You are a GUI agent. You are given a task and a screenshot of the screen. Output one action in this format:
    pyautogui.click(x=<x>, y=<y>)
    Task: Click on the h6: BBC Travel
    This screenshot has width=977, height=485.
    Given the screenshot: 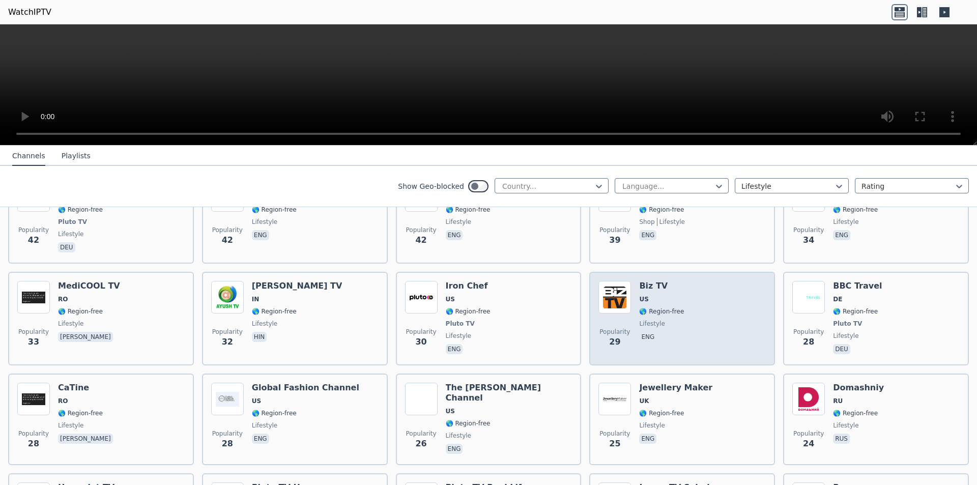 What is the action you would take?
    pyautogui.click(x=857, y=286)
    